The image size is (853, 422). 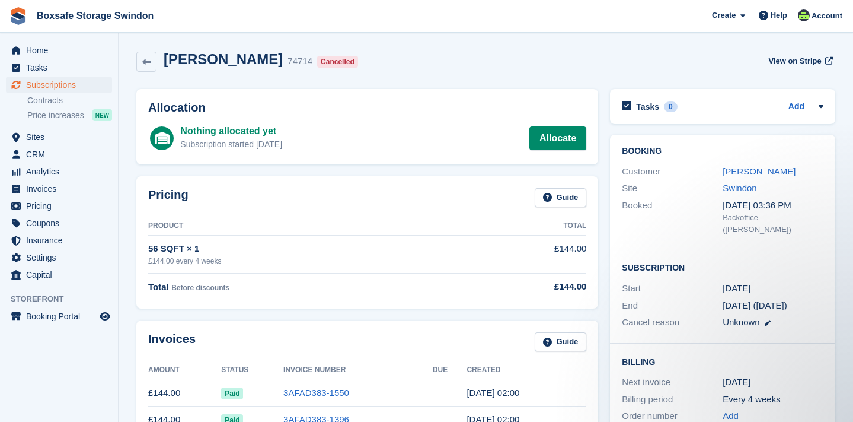 I want to click on span: Subscriptions, so click(x=62, y=85).